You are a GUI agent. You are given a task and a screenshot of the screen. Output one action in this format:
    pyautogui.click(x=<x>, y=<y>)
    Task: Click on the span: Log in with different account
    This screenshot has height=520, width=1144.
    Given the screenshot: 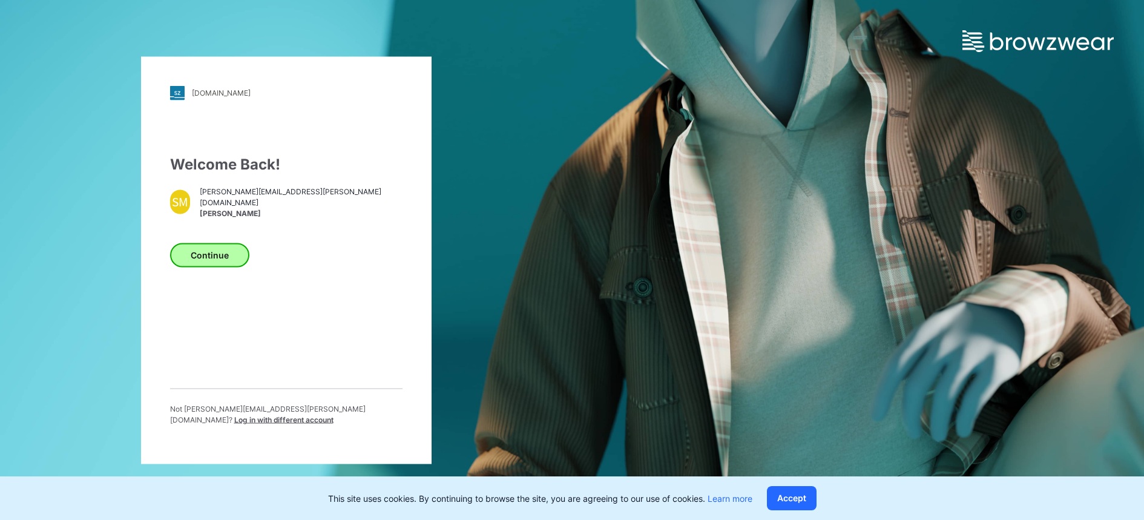 What is the action you would take?
    pyautogui.click(x=284, y=419)
    